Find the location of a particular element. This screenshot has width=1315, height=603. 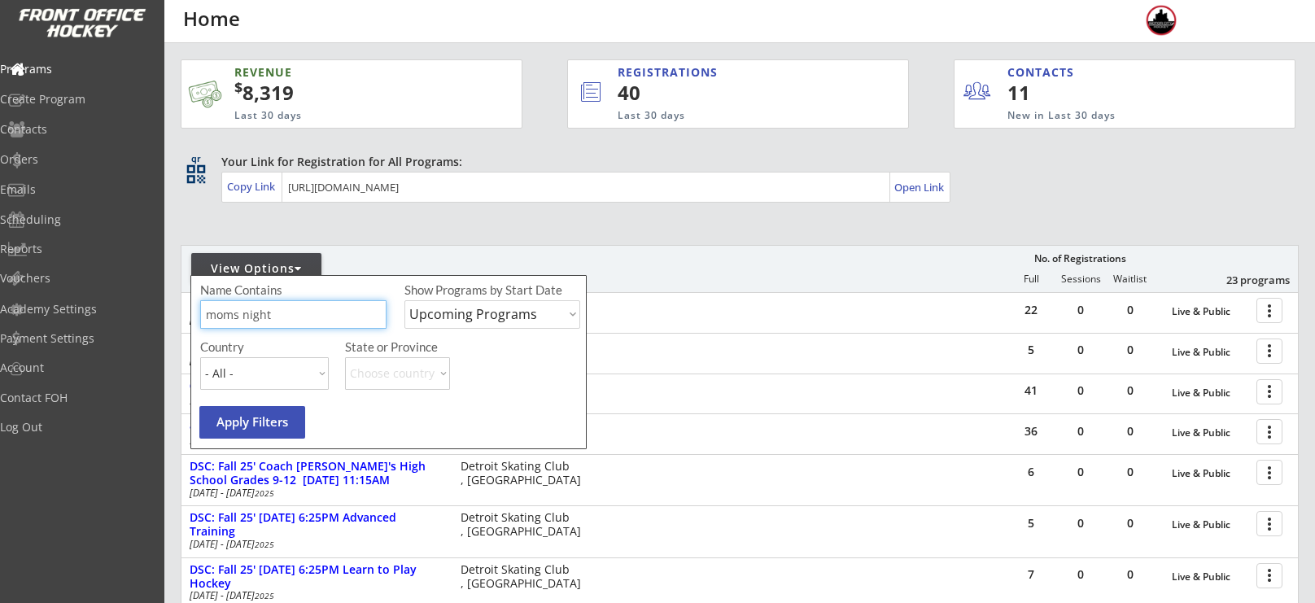

div: 8,319 is located at coordinates (352, 93).